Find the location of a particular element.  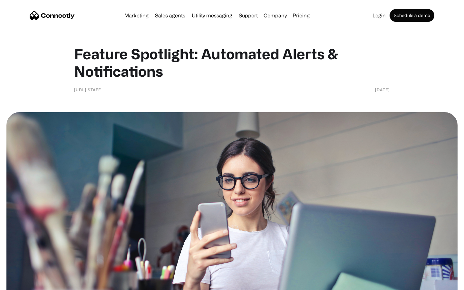

ul: Language list is located at coordinates (26, 283).